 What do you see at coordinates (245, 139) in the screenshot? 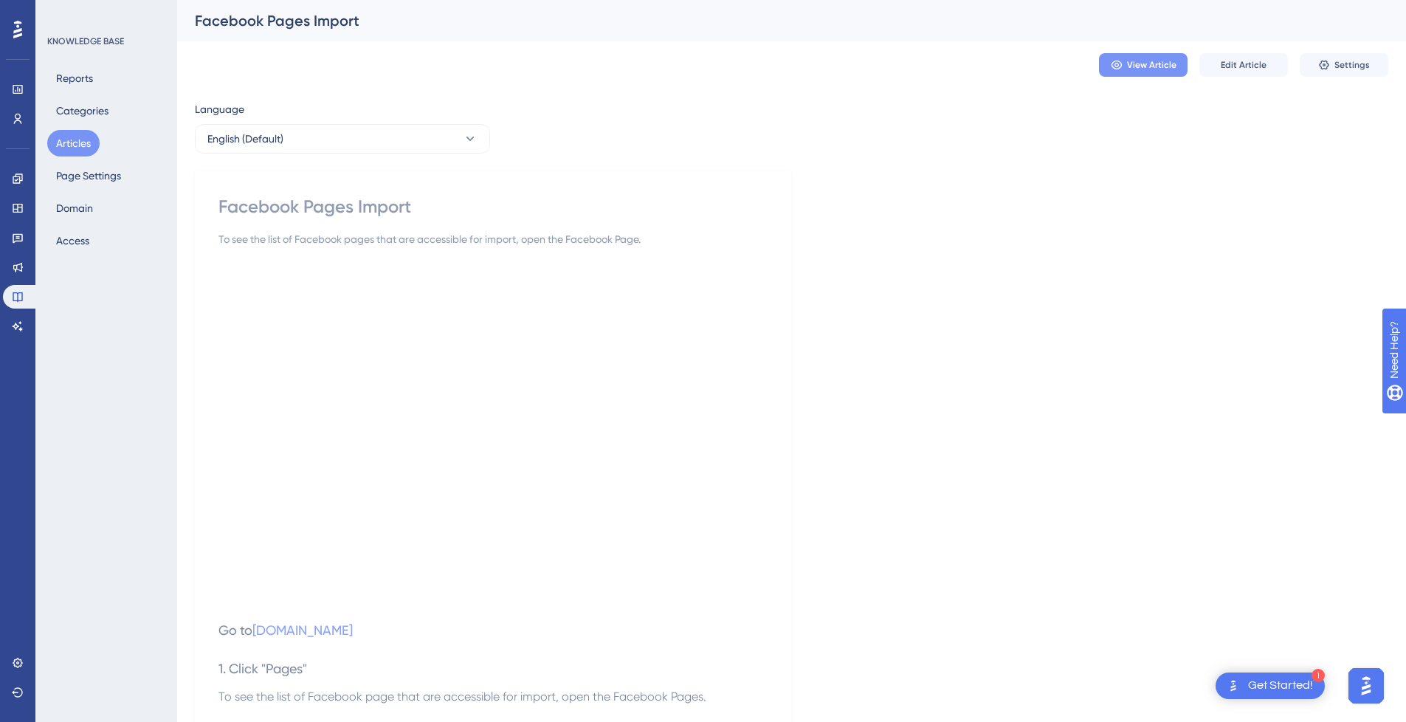
I see `span: English (Default)` at bounding box center [245, 139].